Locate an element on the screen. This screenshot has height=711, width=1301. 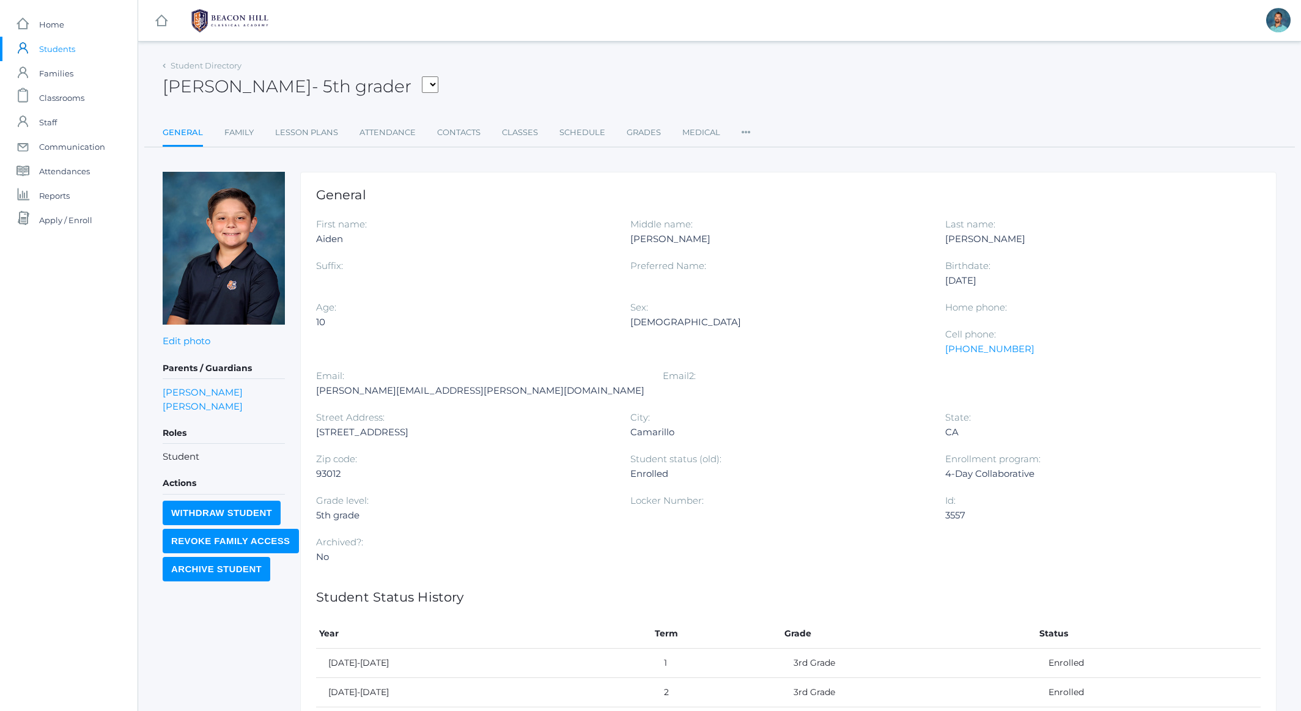
label: Cell phone: is located at coordinates (970, 334).